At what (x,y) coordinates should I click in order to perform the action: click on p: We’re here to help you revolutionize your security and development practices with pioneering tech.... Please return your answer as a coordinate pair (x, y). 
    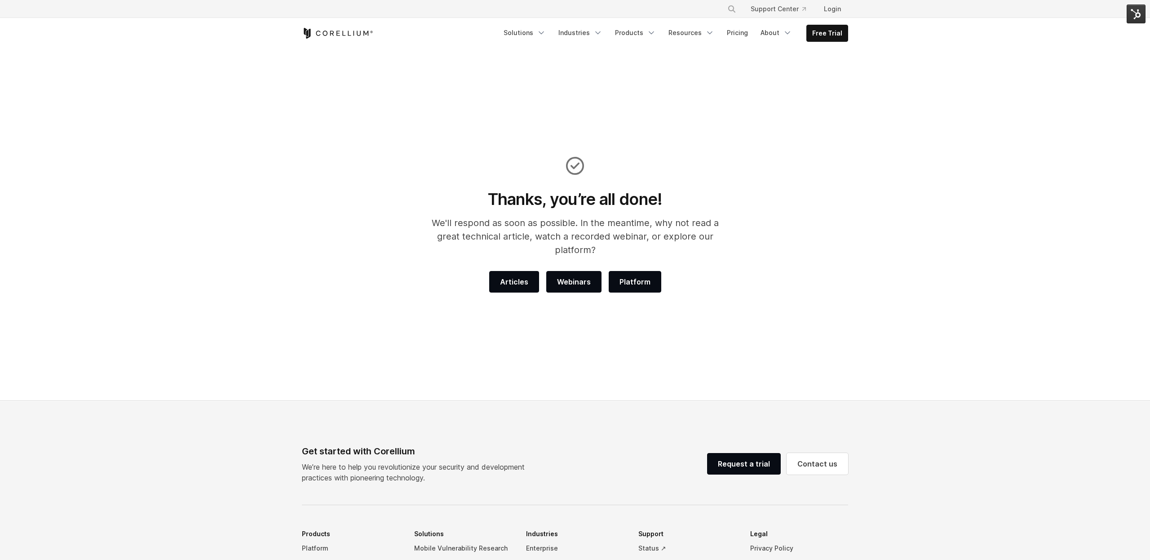
    Looking at the image, I should click on (417, 472).